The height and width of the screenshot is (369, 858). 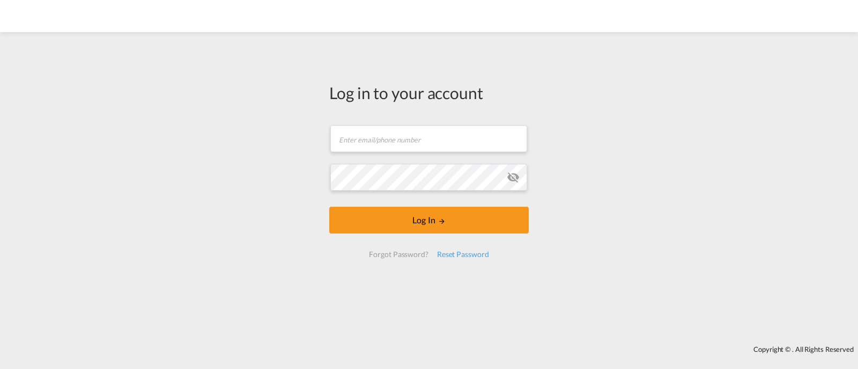 I want to click on input: Enter email/phone number, so click(x=428, y=139).